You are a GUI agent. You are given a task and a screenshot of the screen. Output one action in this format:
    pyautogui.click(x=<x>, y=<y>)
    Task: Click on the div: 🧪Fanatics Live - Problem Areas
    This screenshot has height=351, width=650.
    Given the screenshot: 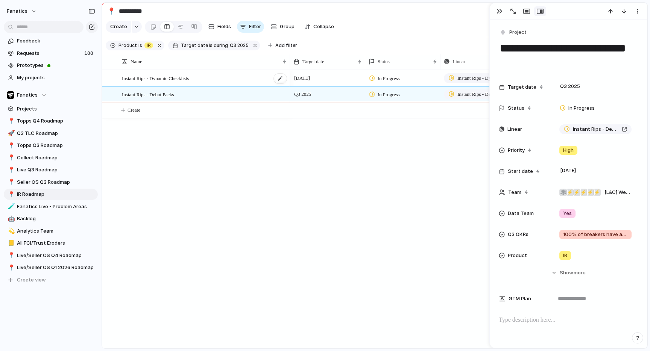 What is the action you would take?
    pyautogui.click(x=51, y=207)
    